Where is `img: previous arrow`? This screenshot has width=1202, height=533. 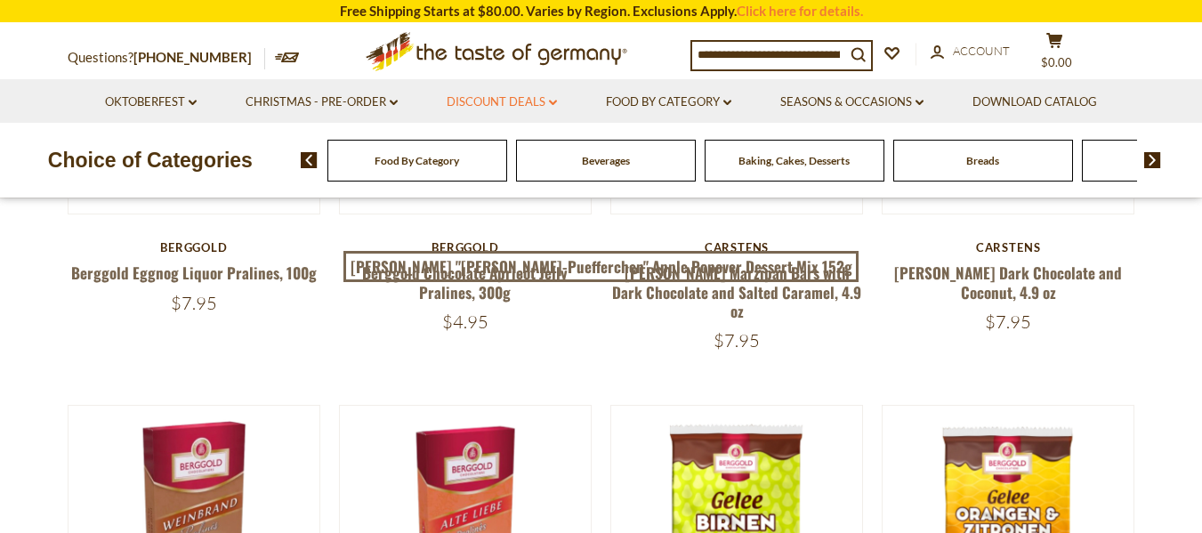
img: previous arrow is located at coordinates (309, 160).